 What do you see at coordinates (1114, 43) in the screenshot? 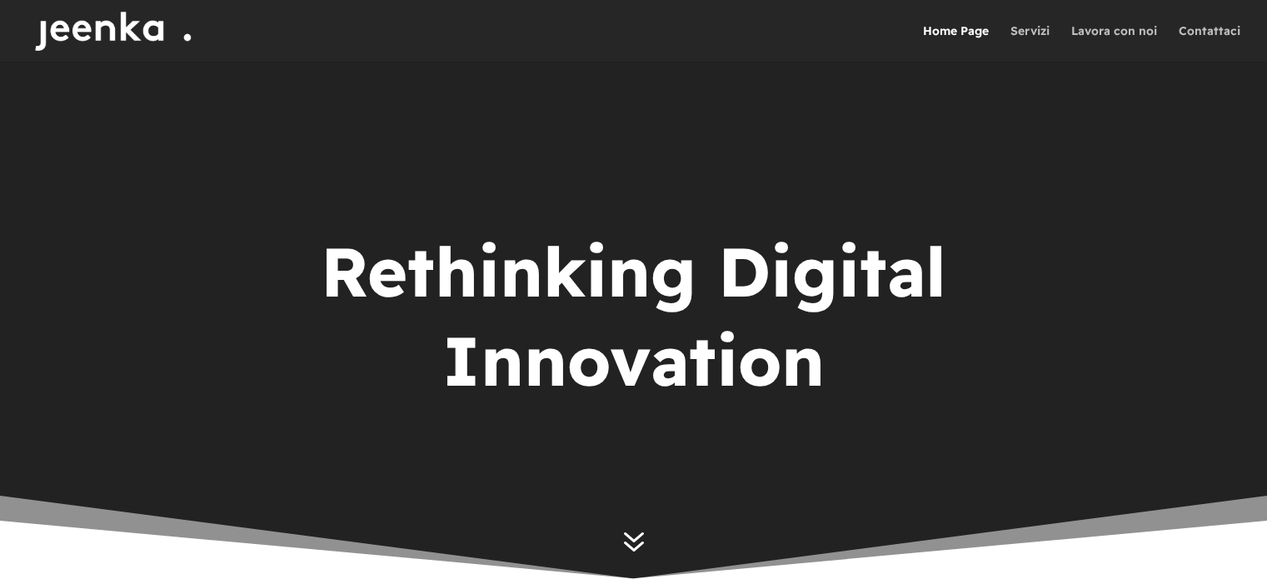
I see `a: Lavora con noi` at bounding box center [1114, 43].